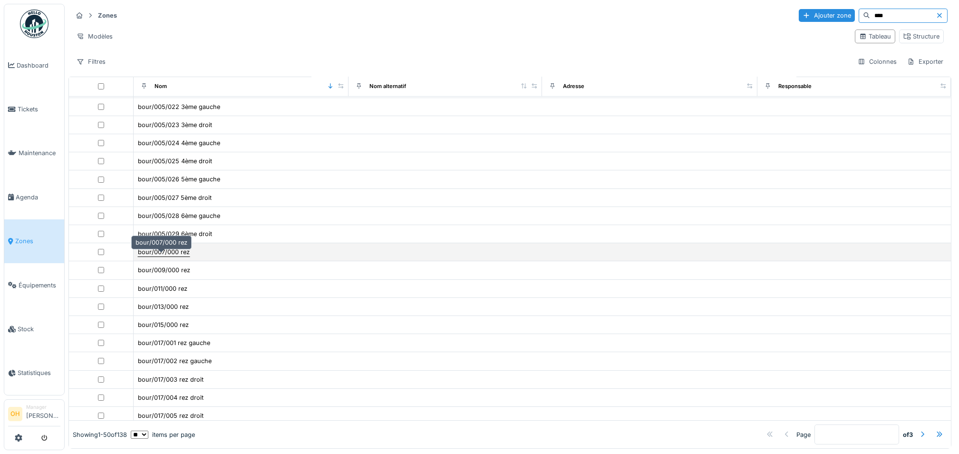 This screenshot has width=959, height=454. I want to click on div: Nom, so click(161, 86).